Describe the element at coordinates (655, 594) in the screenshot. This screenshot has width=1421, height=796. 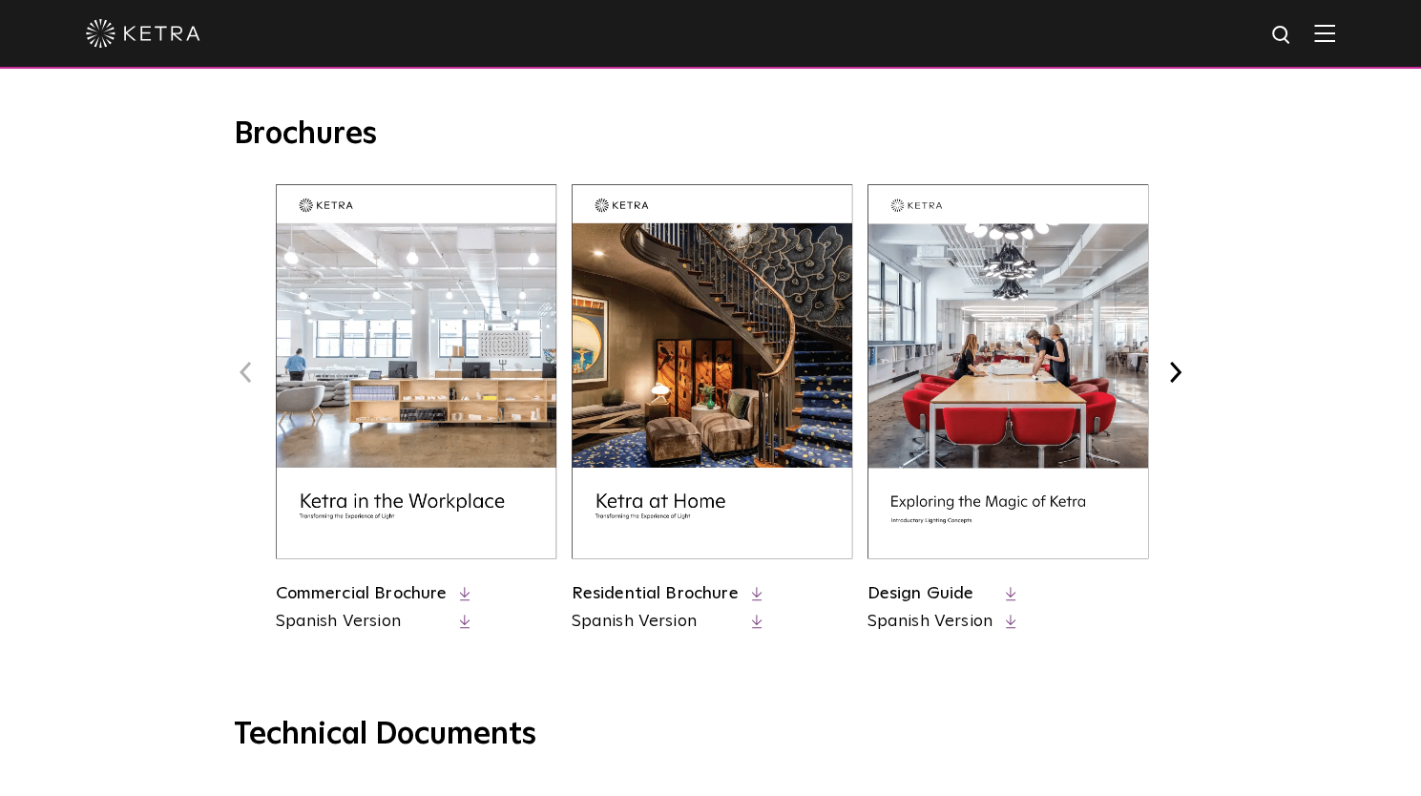
I see `a: Residential Brochure` at that location.